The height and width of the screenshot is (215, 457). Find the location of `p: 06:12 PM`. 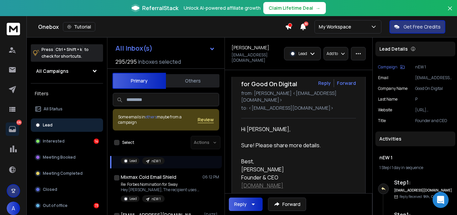

p: 06:12 PM is located at coordinates (211, 177).